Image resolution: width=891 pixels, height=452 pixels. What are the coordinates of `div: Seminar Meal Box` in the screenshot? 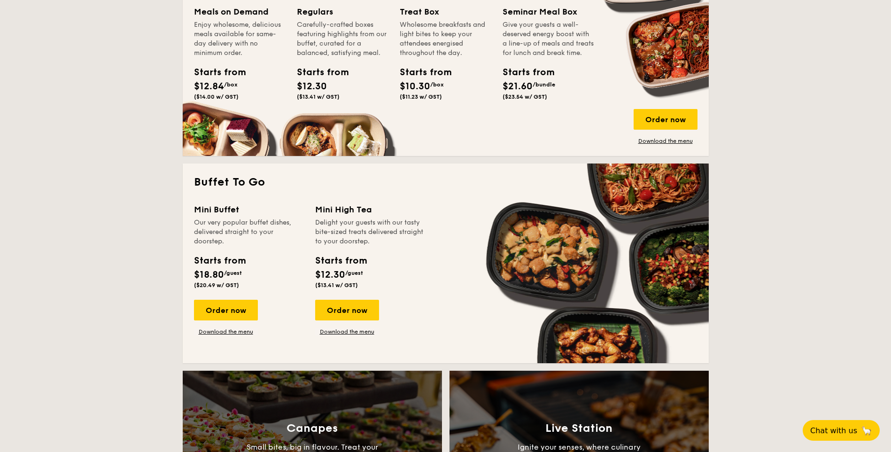 It's located at (548, 12).